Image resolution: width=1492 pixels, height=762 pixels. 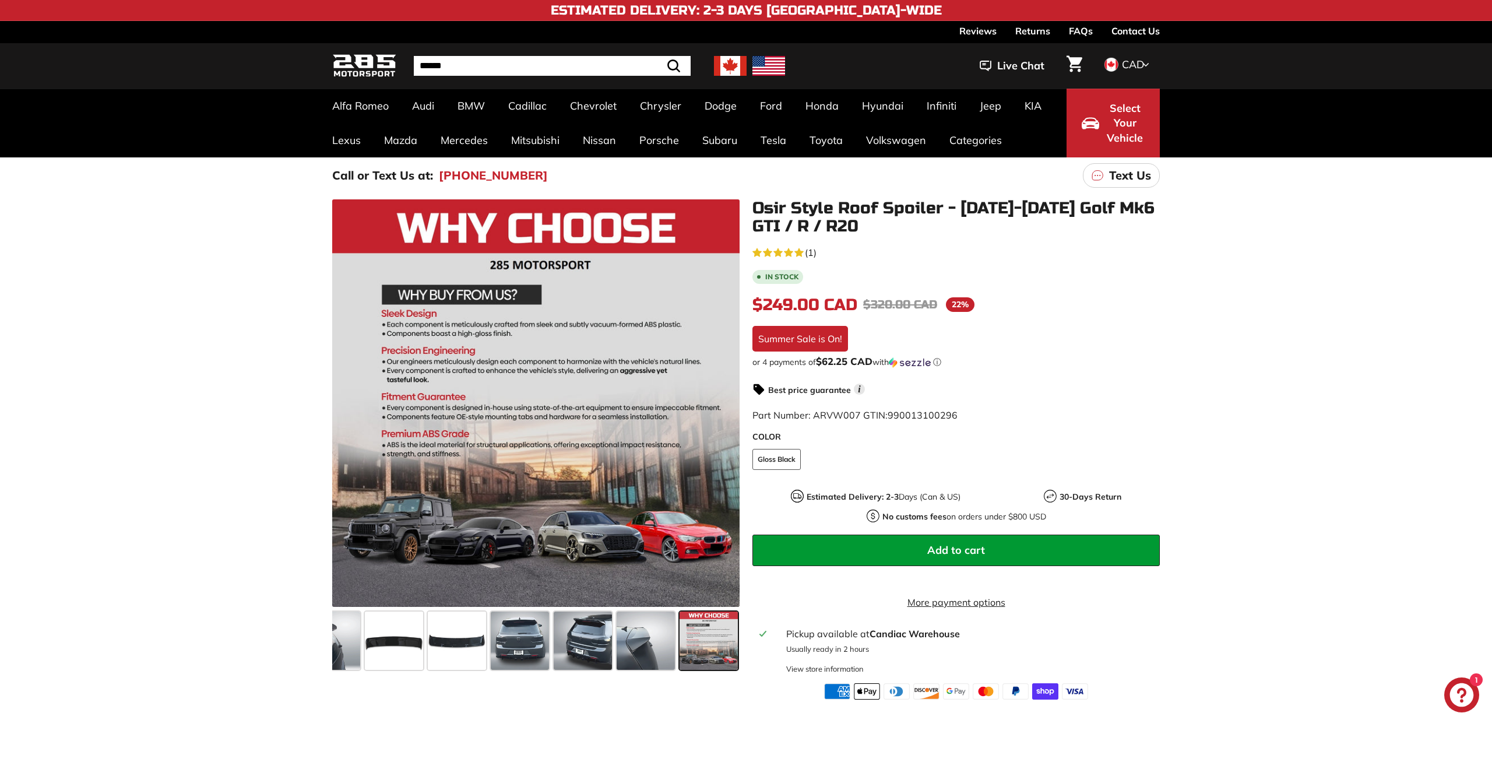 I want to click on img: discover, so click(x=926, y=691).